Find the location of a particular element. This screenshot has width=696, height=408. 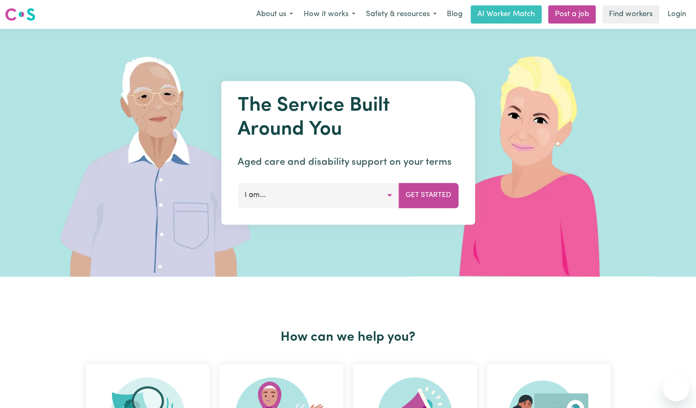

img: Careseekers logo is located at coordinates (20, 14).